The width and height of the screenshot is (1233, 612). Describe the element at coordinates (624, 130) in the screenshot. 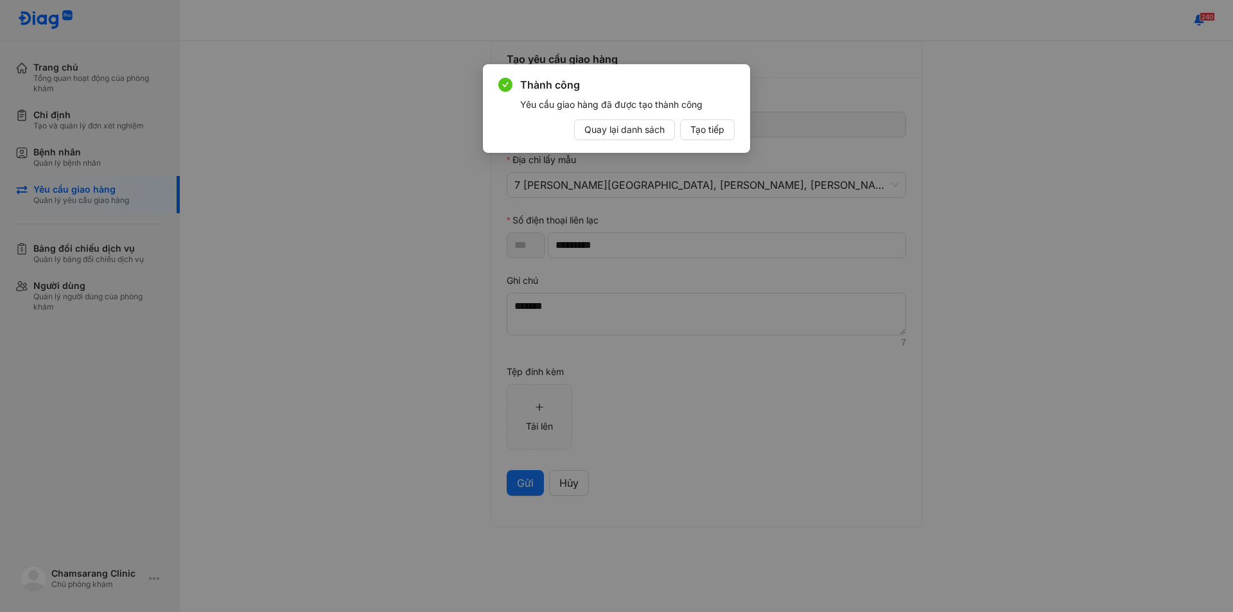

I see `span: Quay lại danh sách` at that location.